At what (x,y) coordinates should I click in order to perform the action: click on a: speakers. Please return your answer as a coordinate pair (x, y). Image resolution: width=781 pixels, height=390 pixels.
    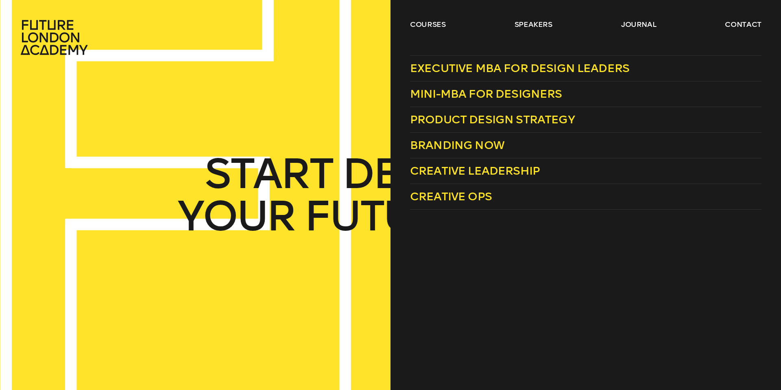
    Looking at the image, I should click on (533, 24).